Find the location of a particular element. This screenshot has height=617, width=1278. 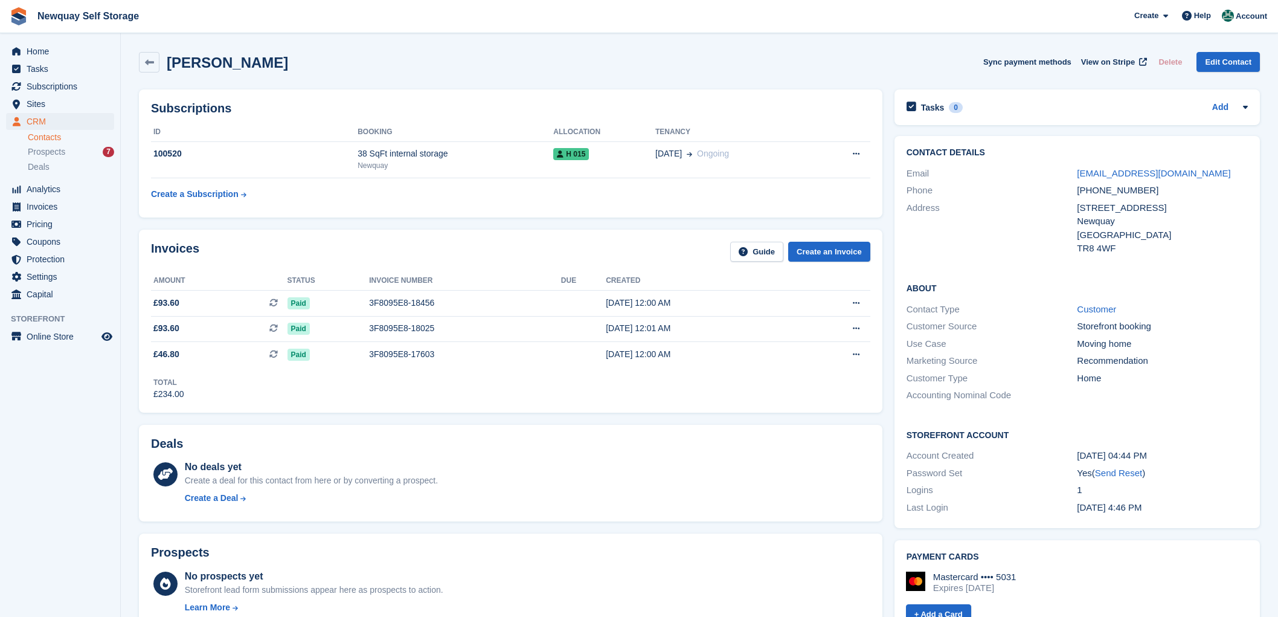

th: Due is located at coordinates (584, 281).